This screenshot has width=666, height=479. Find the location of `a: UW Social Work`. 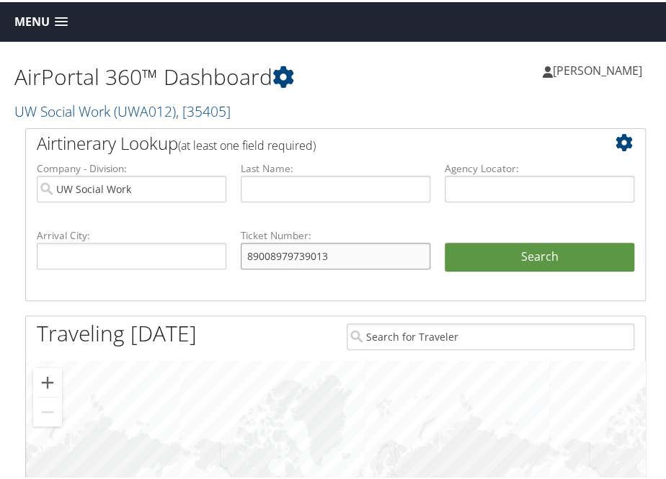

a: UW Social Work is located at coordinates (123, 109).